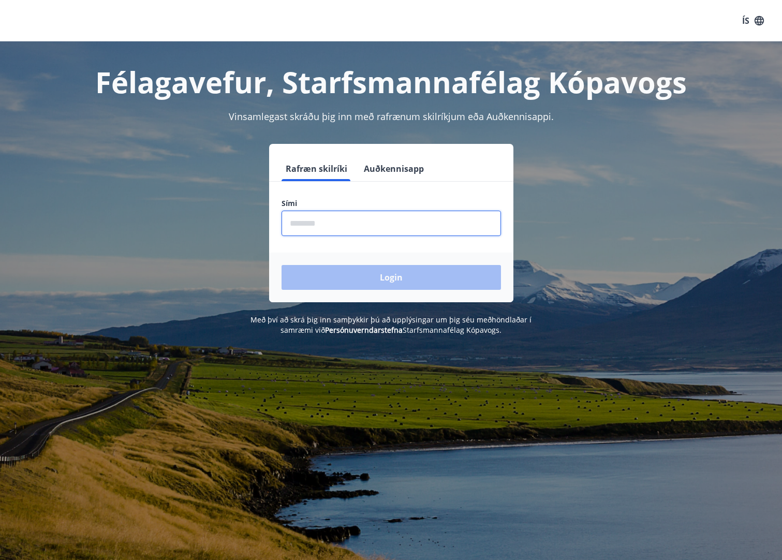 Image resolution: width=782 pixels, height=560 pixels. I want to click on button: Rafræn skilríki, so click(316, 169).